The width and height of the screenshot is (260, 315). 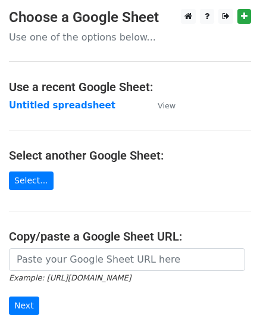 What do you see at coordinates (161, 105) in the screenshot?
I see `a: View` at bounding box center [161, 105].